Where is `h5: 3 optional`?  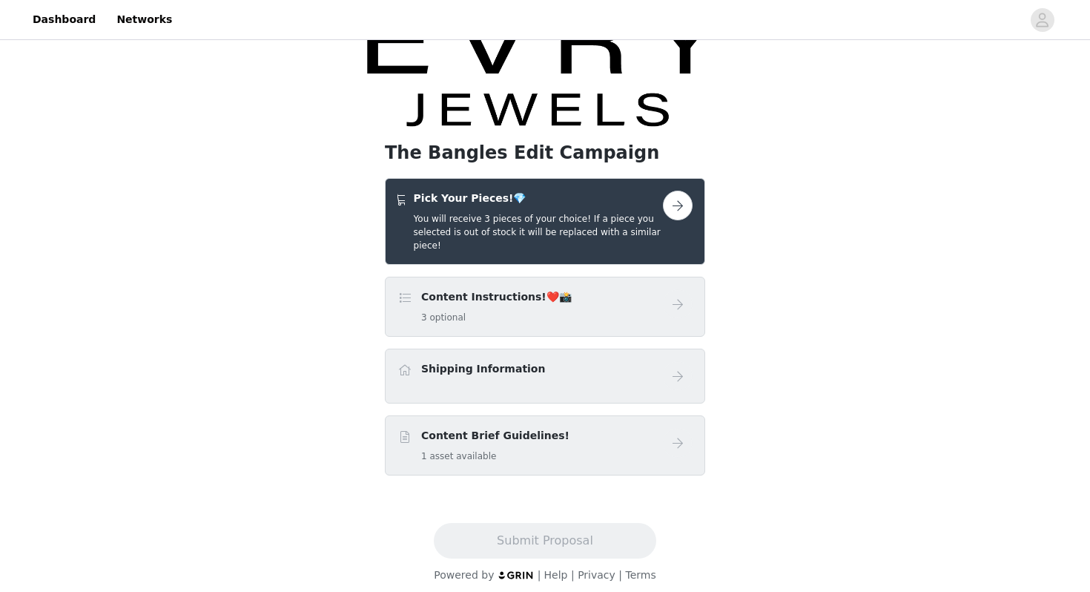 h5: 3 optional is located at coordinates (496, 317).